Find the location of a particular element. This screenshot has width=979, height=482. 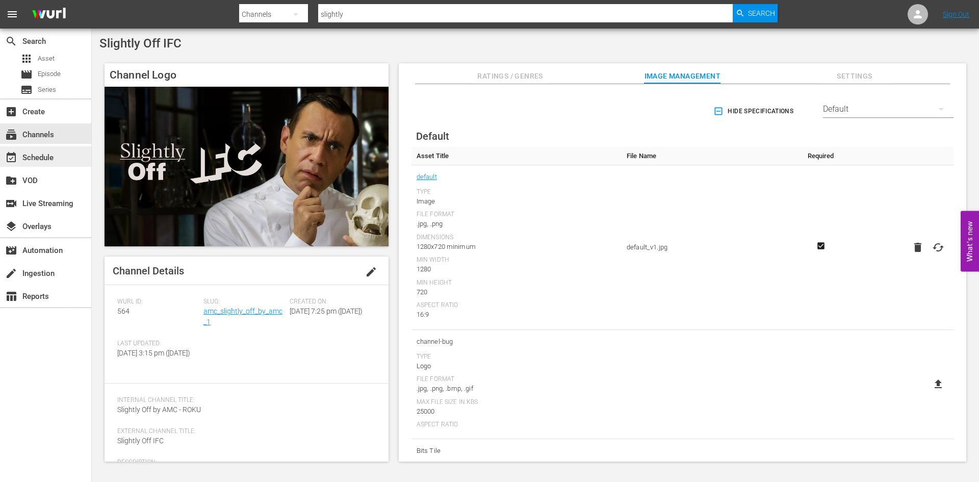

div: 1280x720 minimum is located at coordinates (516, 247).